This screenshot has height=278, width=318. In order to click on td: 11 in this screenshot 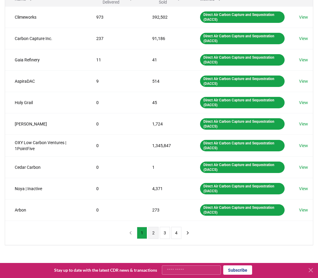, I will do `click(115, 60)`.